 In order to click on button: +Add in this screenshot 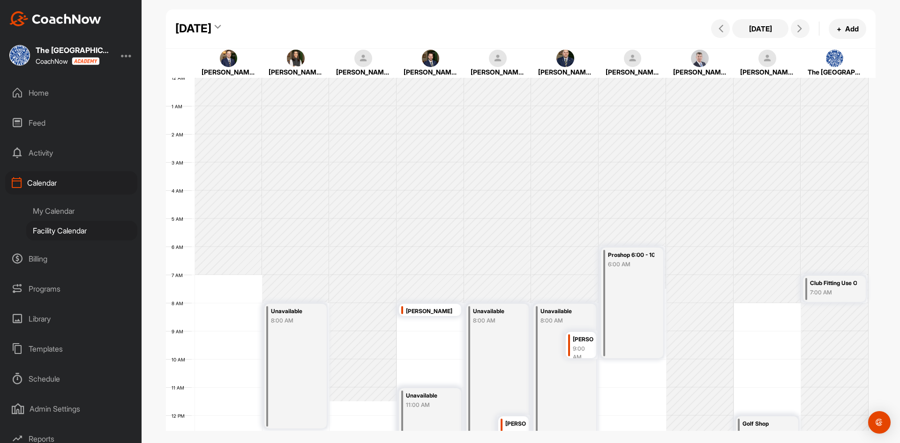, I will do `click(848, 29)`.